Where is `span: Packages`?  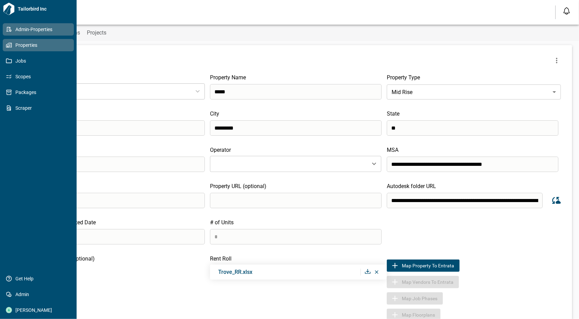 span: Packages is located at coordinates (40, 92).